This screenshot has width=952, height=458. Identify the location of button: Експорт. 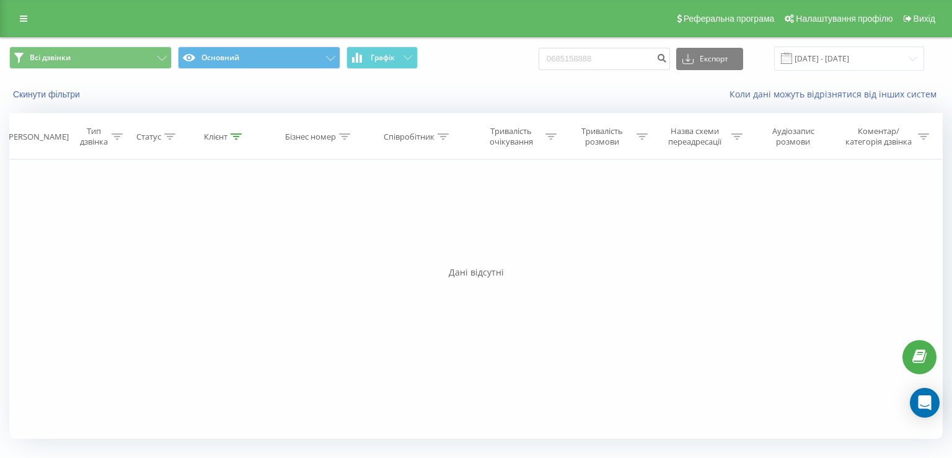
(710, 59).